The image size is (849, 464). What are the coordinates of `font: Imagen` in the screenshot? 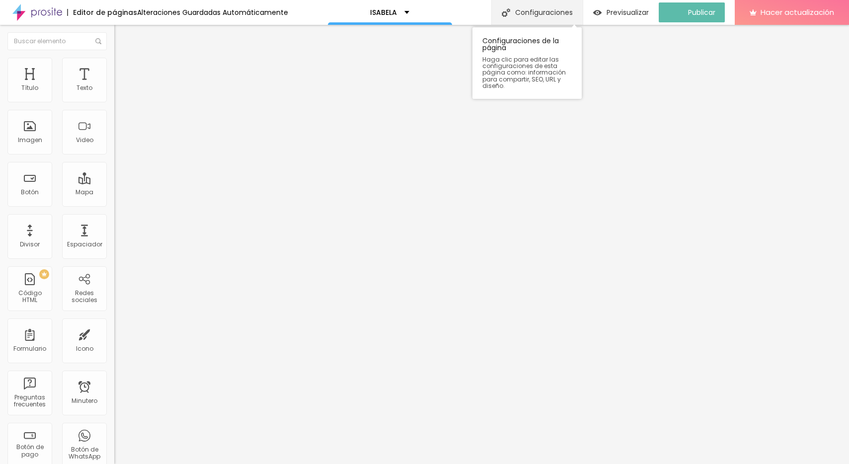 It's located at (30, 140).